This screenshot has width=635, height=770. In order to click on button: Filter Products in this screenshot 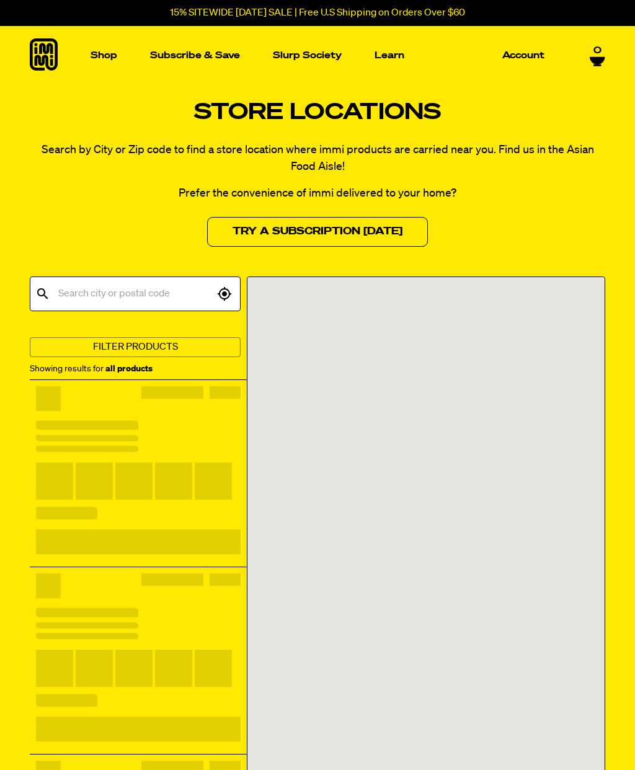, I will do `click(135, 347)`.